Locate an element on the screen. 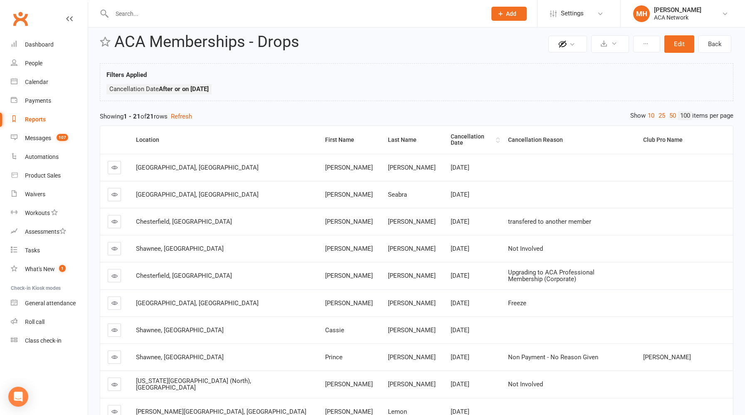  strong: 1 - 21 is located at coordinates (132, 116).